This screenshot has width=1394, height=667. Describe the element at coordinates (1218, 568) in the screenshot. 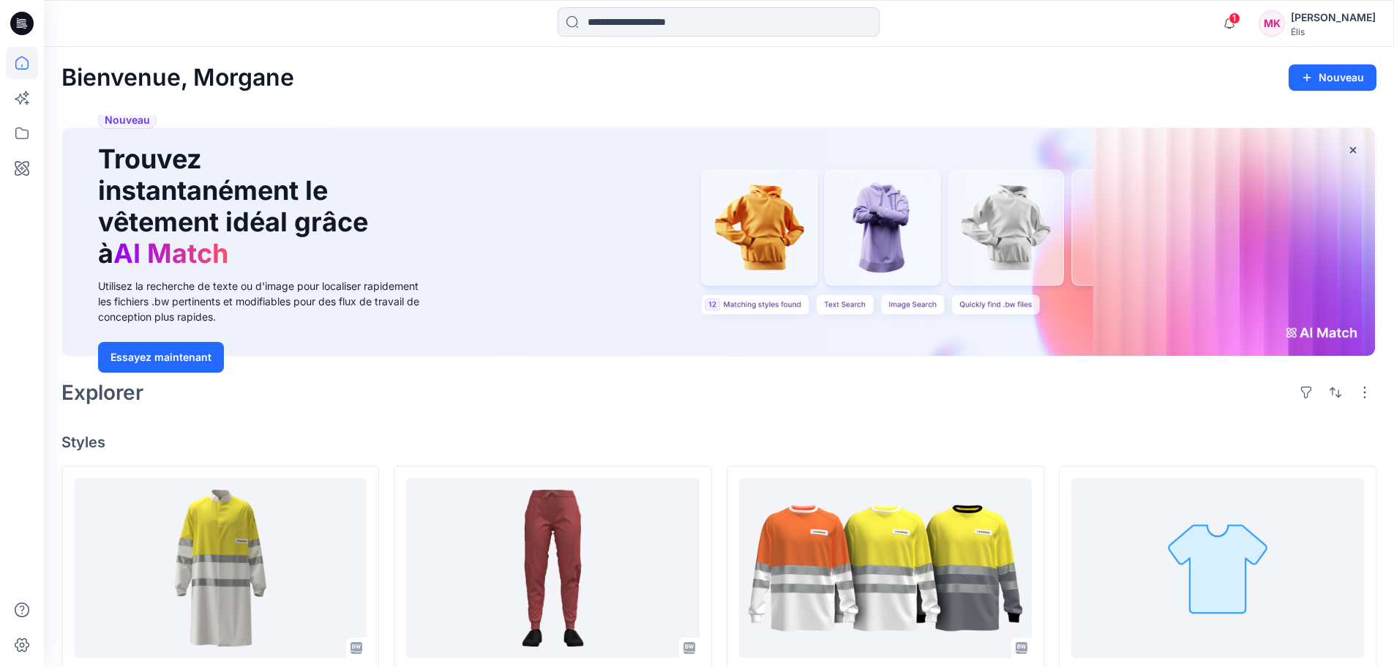

I see `a: H748` at that location.